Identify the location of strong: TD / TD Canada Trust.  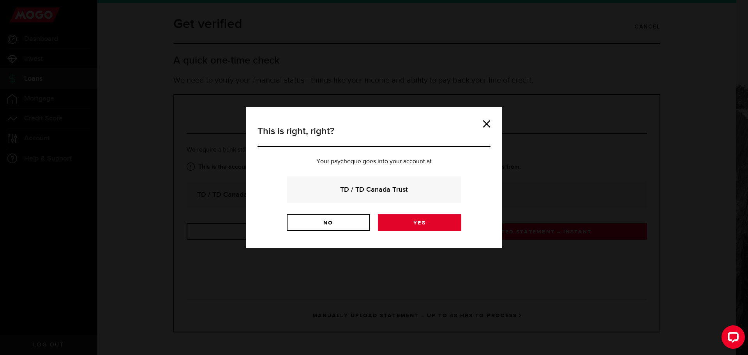
(374, 189).